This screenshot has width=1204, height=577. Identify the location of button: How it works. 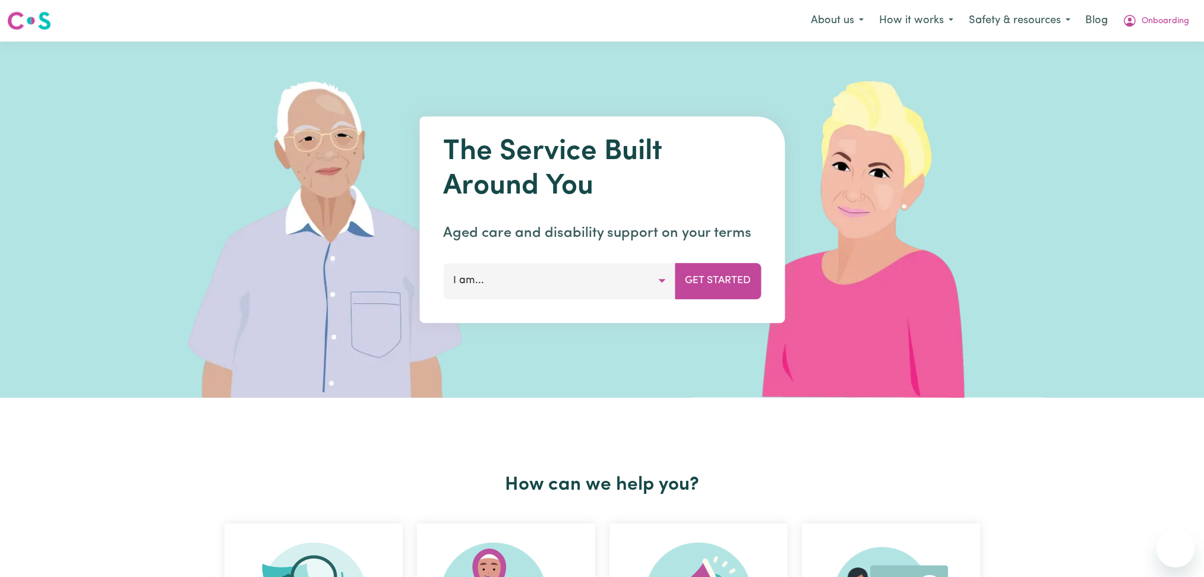
(916, 21).